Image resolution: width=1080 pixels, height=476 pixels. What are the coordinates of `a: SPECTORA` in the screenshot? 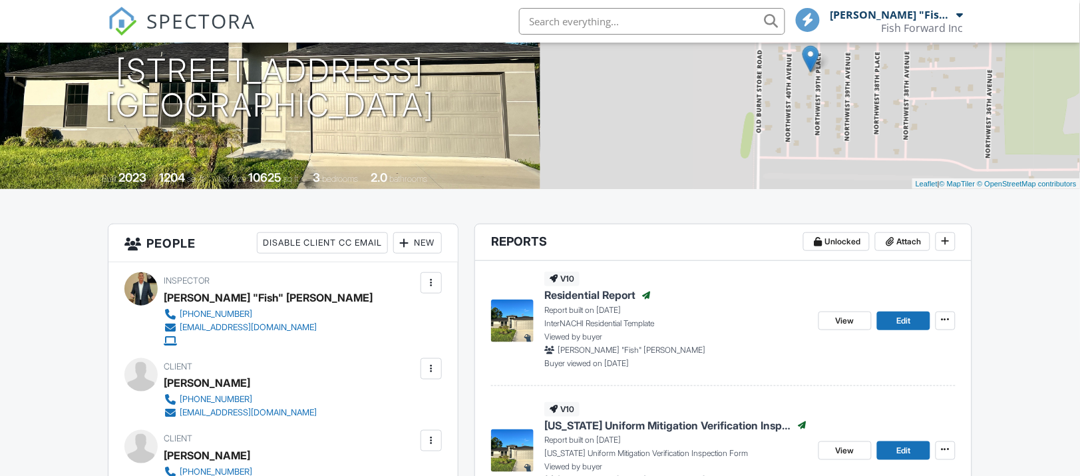 It's located at (182, 32).